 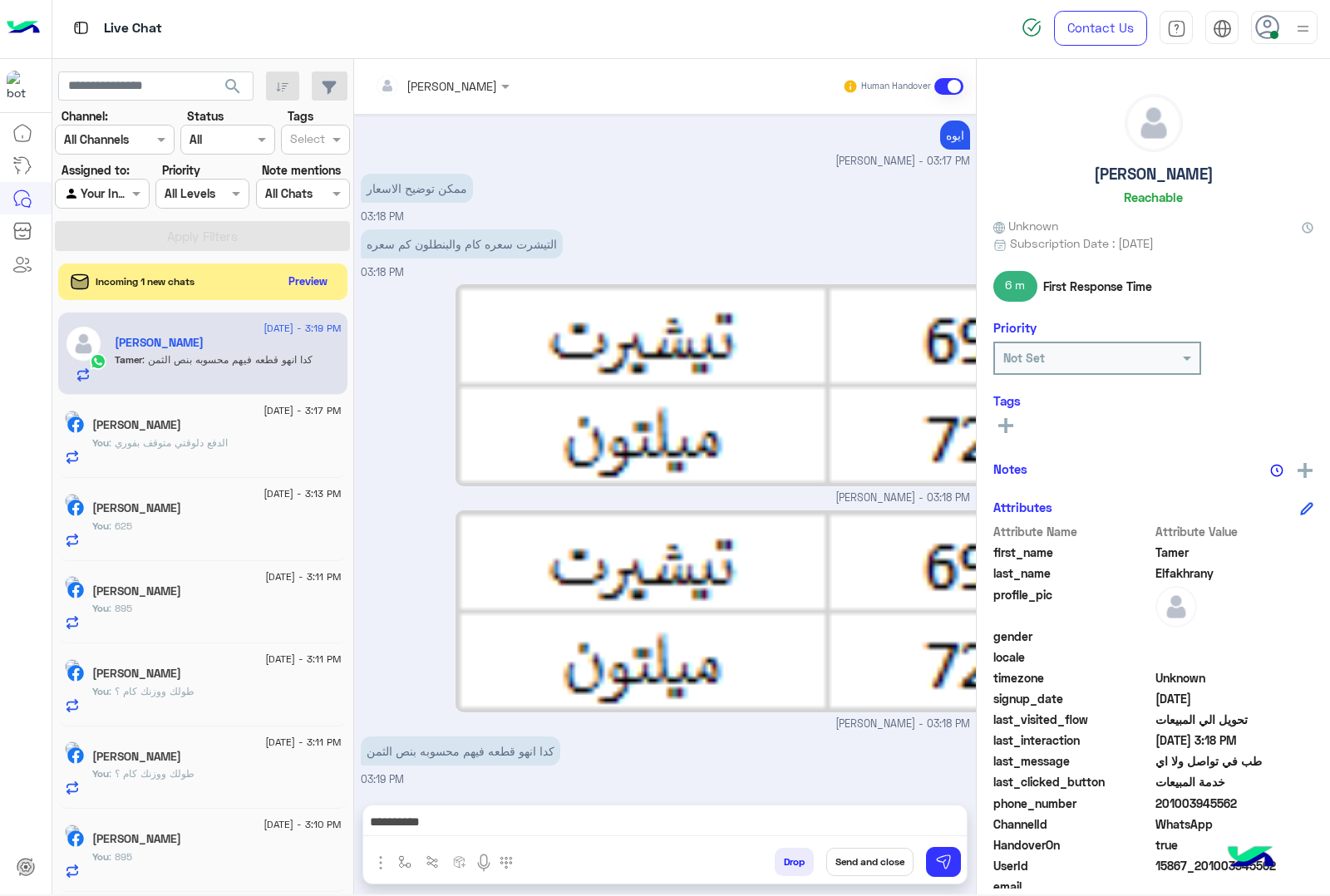 What do you see at coordinates (1010, 469) in the screenshot?
I see `h6: Notes` at bounding box center [1010, 469].